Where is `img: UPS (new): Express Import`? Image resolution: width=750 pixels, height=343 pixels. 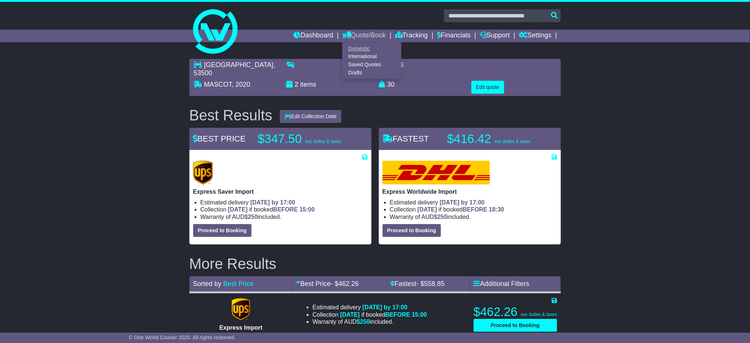 img: UPS (new): Express Import is located at coordinates (241, 309).